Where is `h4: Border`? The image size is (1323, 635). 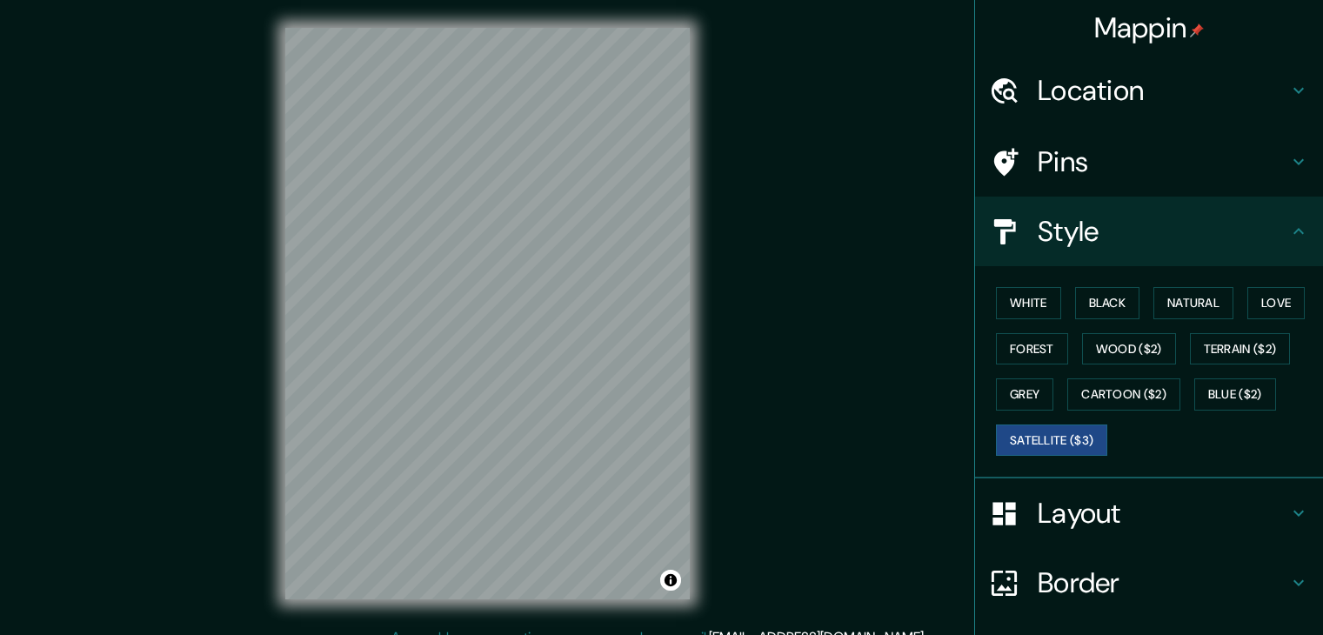 h4: Border is located at coordinates (1163, 583).